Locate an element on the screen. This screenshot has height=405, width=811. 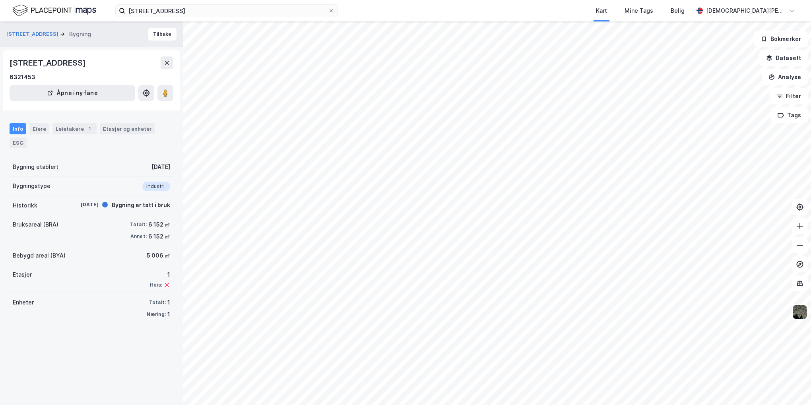
div: Bygning is located at coordinates (80, 34).